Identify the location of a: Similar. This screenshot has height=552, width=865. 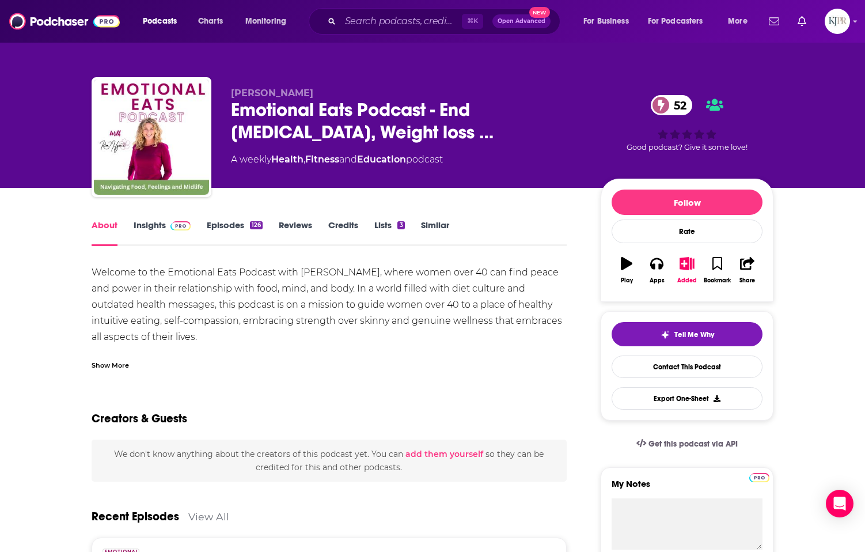
(435, 233).